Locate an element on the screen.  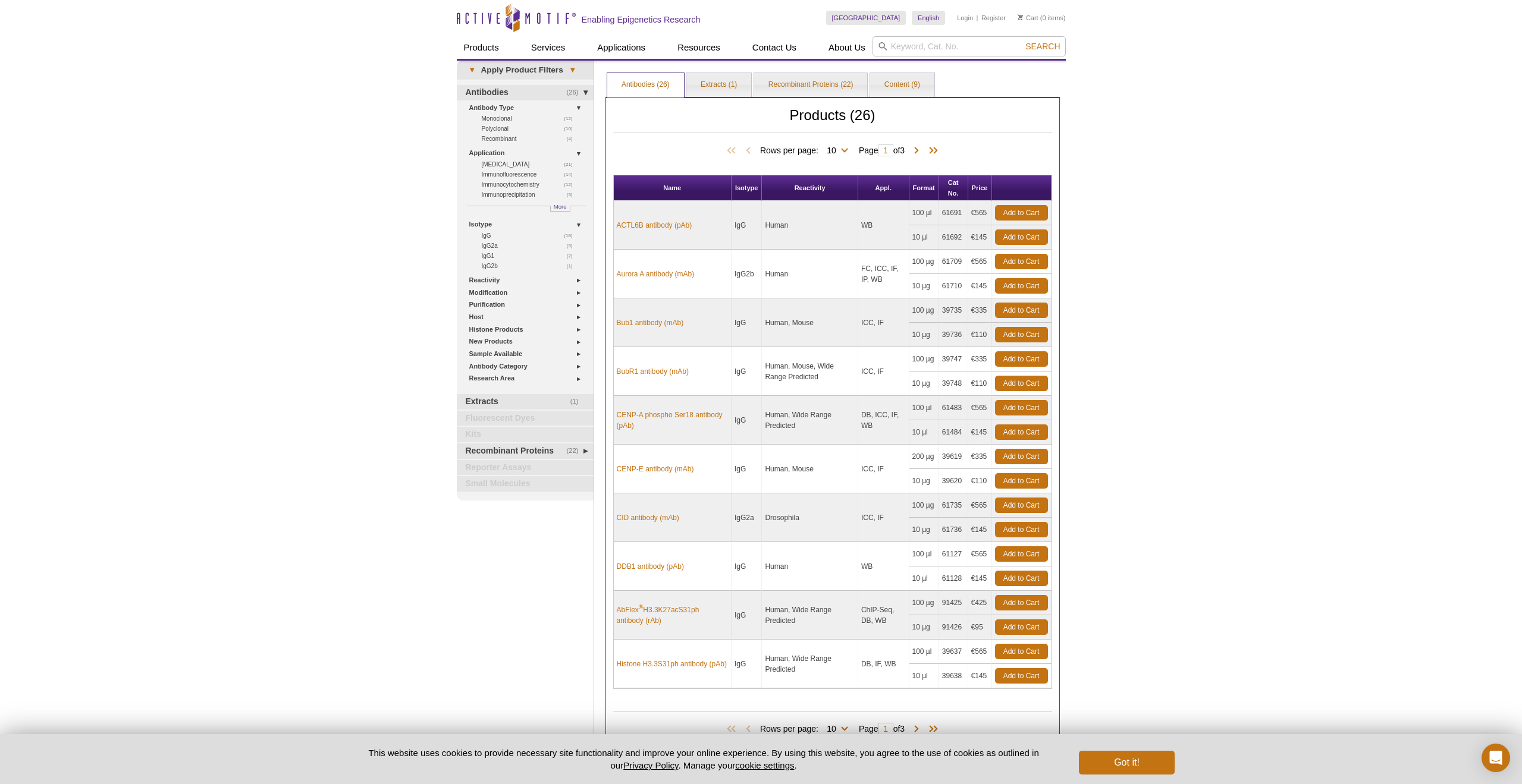
p: This website uses cookies to provide necessary site functionality and improve your online experie... is located at coordinates (704, 759).